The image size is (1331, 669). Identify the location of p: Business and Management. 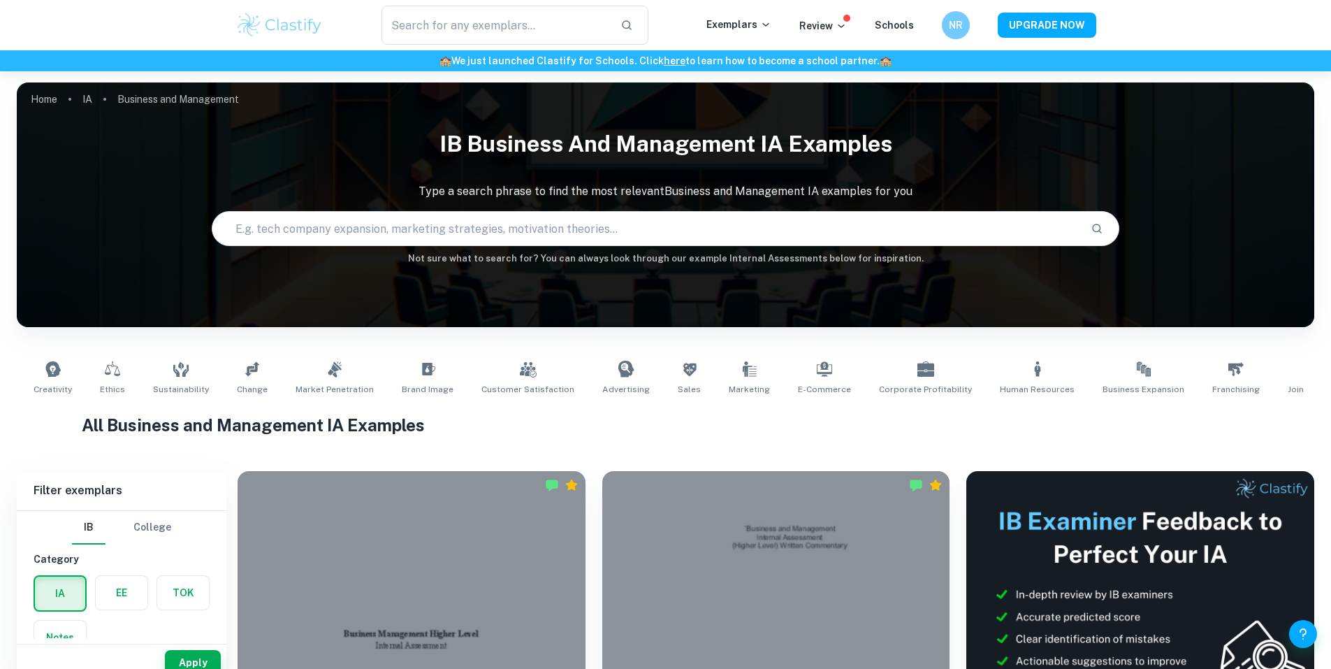
(178, 99).